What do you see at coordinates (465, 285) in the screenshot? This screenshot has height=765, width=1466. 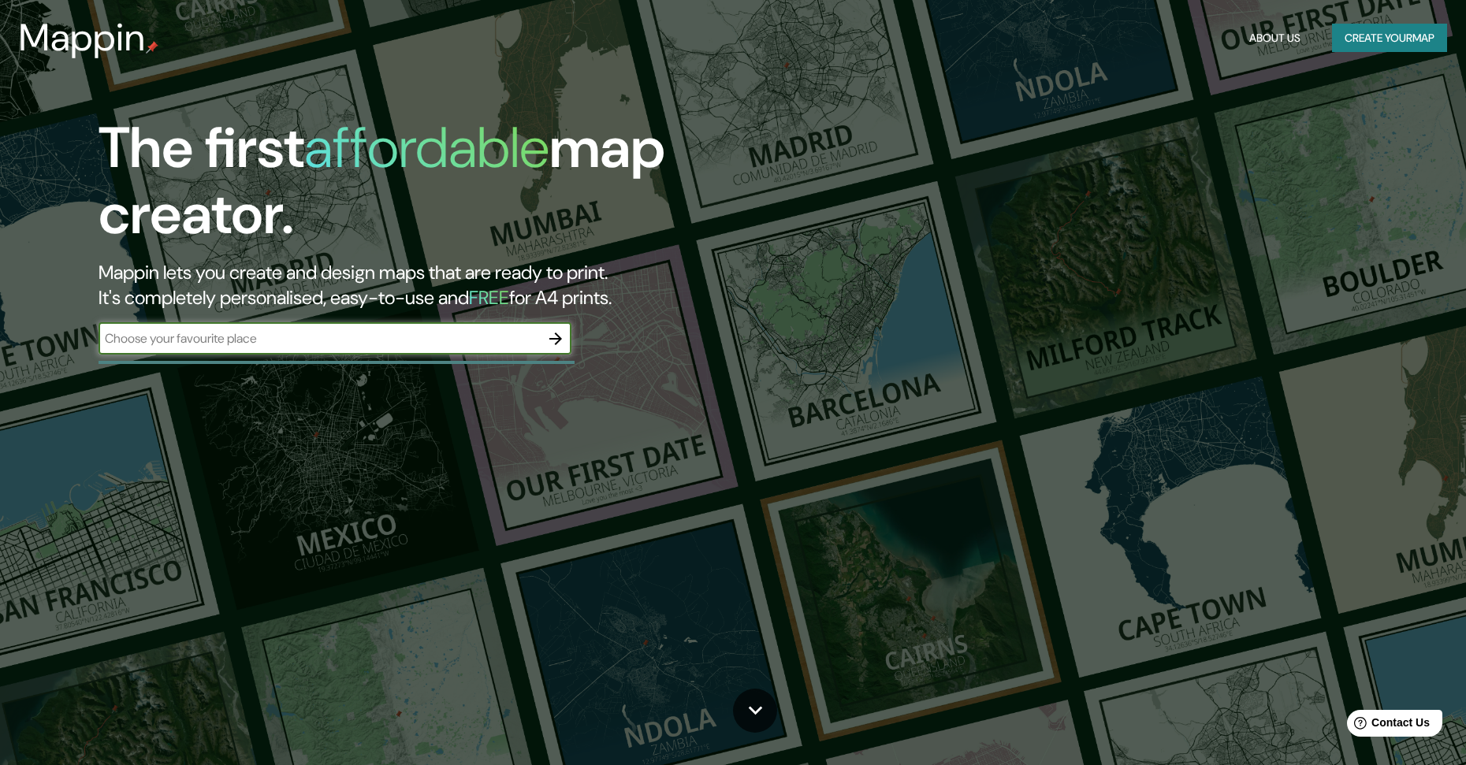 I see `h2: Mappin lets you create and design maps that are ready to print. It's completely personalised, eas...` at bounding box center [465, 285].